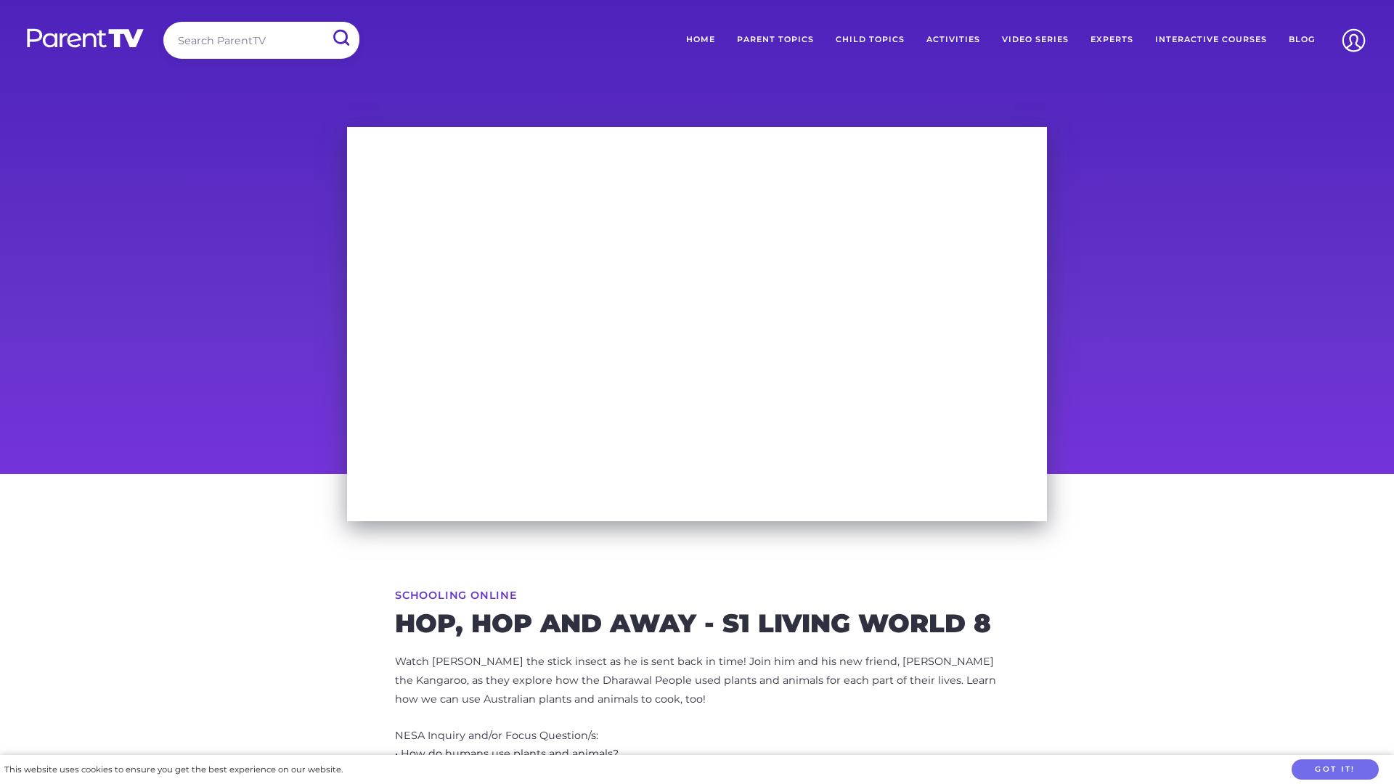  Describe the element at coordinates (456, 595) in the screenshot. I see `a: Schooling Online` at that location.